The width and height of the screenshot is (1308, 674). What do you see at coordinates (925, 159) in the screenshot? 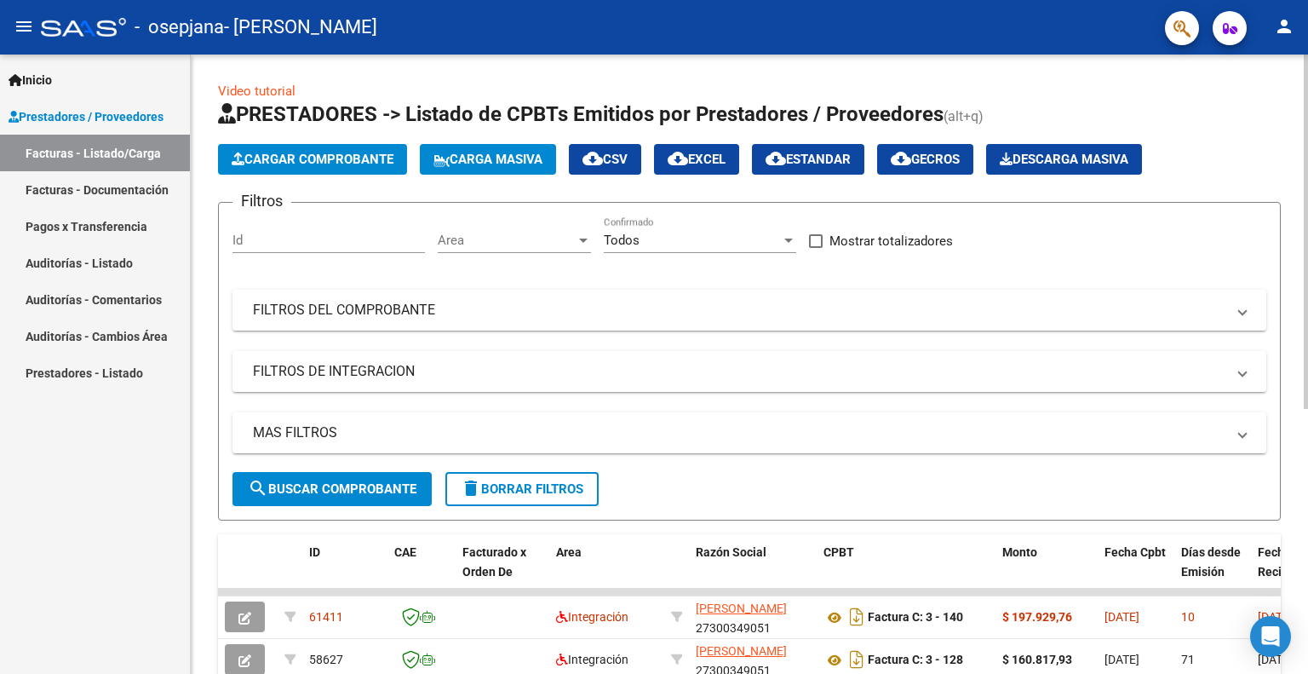
I see `button: Gecros` at bounding box center [925, 159].